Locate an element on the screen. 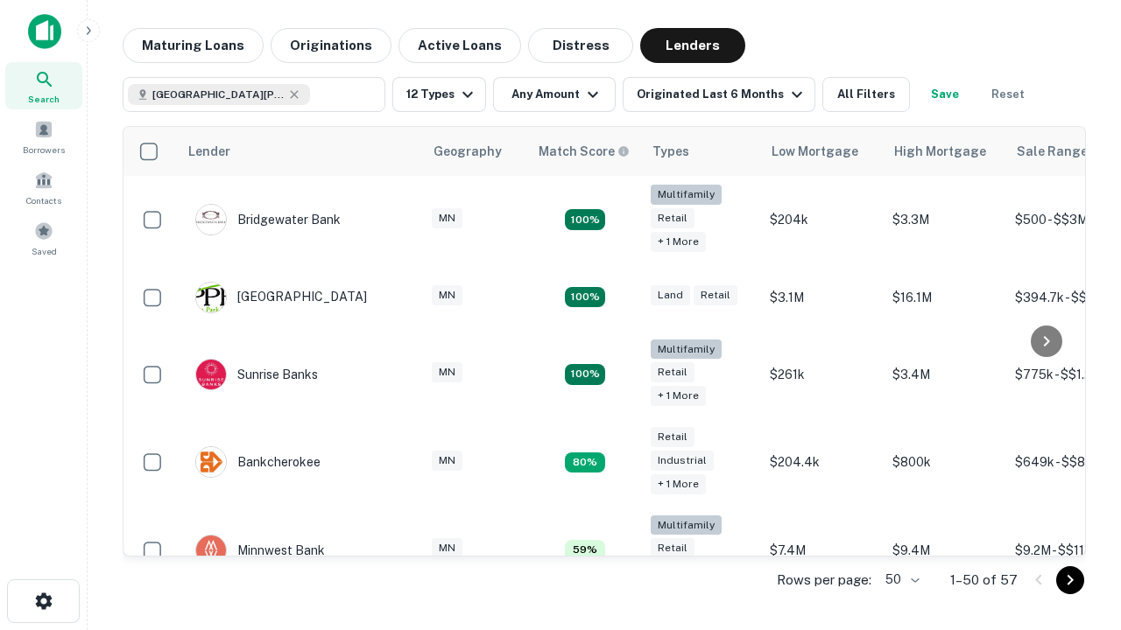 Image resolution: width=1121 pixels, height=630 pixels. button: Maturing Loans is located at coordinates (193, 46).